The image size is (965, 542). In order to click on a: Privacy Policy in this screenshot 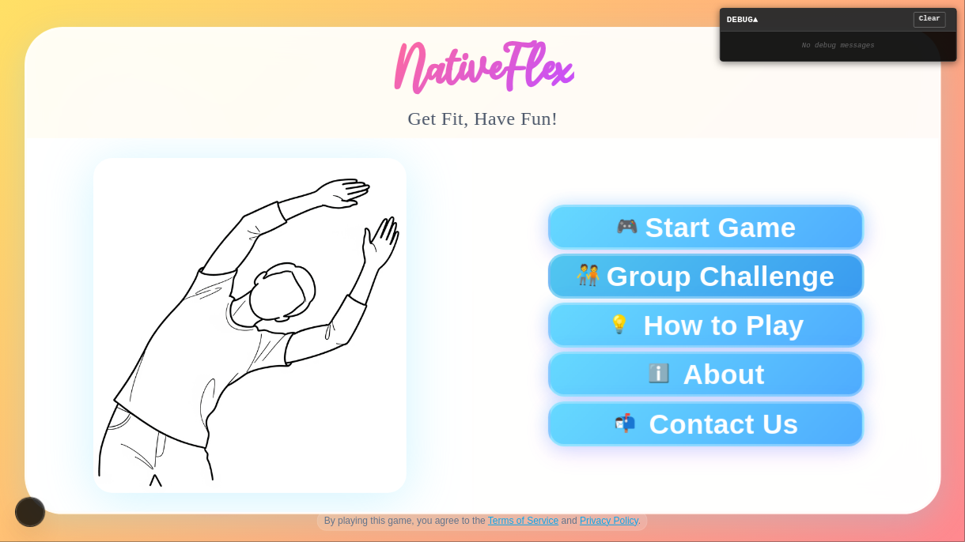, I will do `click(609, 521)`.